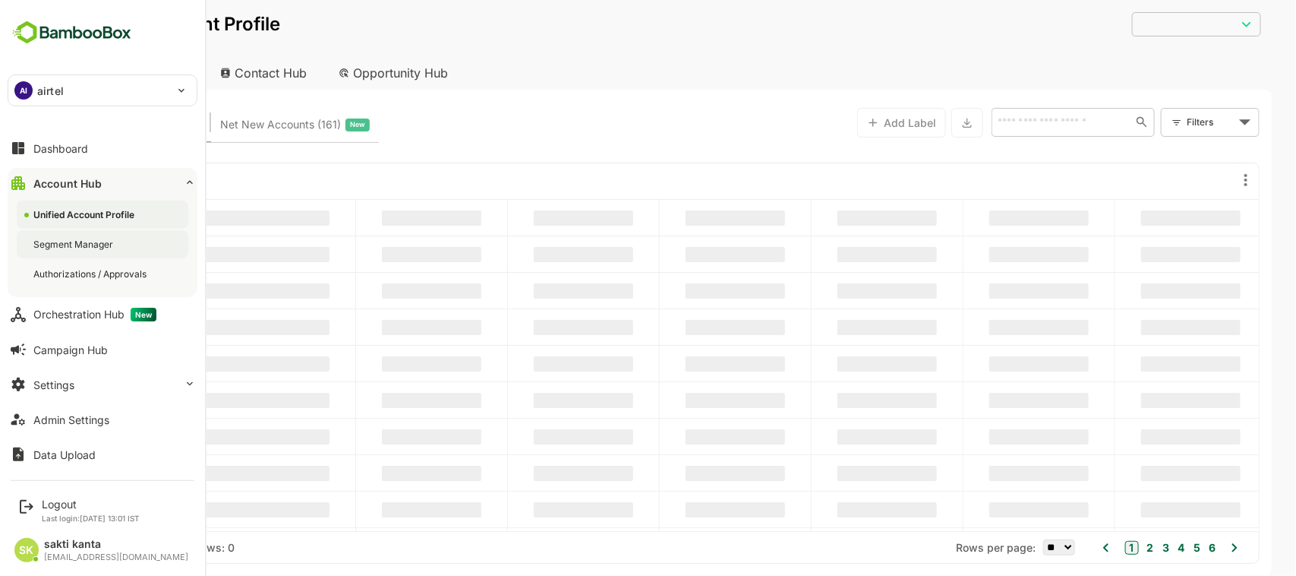 Image resolution: width=1296 pixels, height=576 pixels. Describe the element at coordinates (103, 90) in the screenshot. I see `div: AIairtel` at that location.